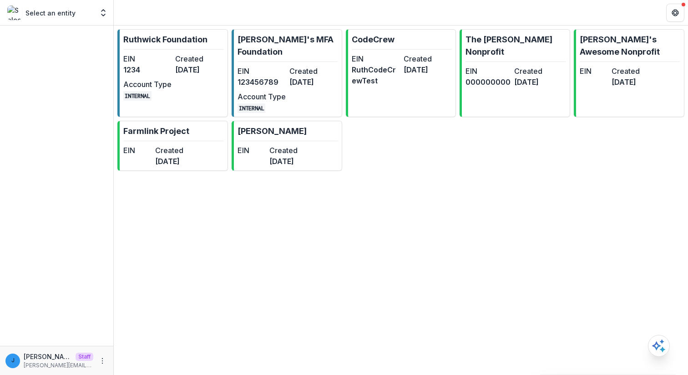 Image resolution: width=688 pixels, height=375 pixels. Describe the element at coordinates (13, 360) in the screenshot. I see `div: jonah@trytemelio.com` at that location.